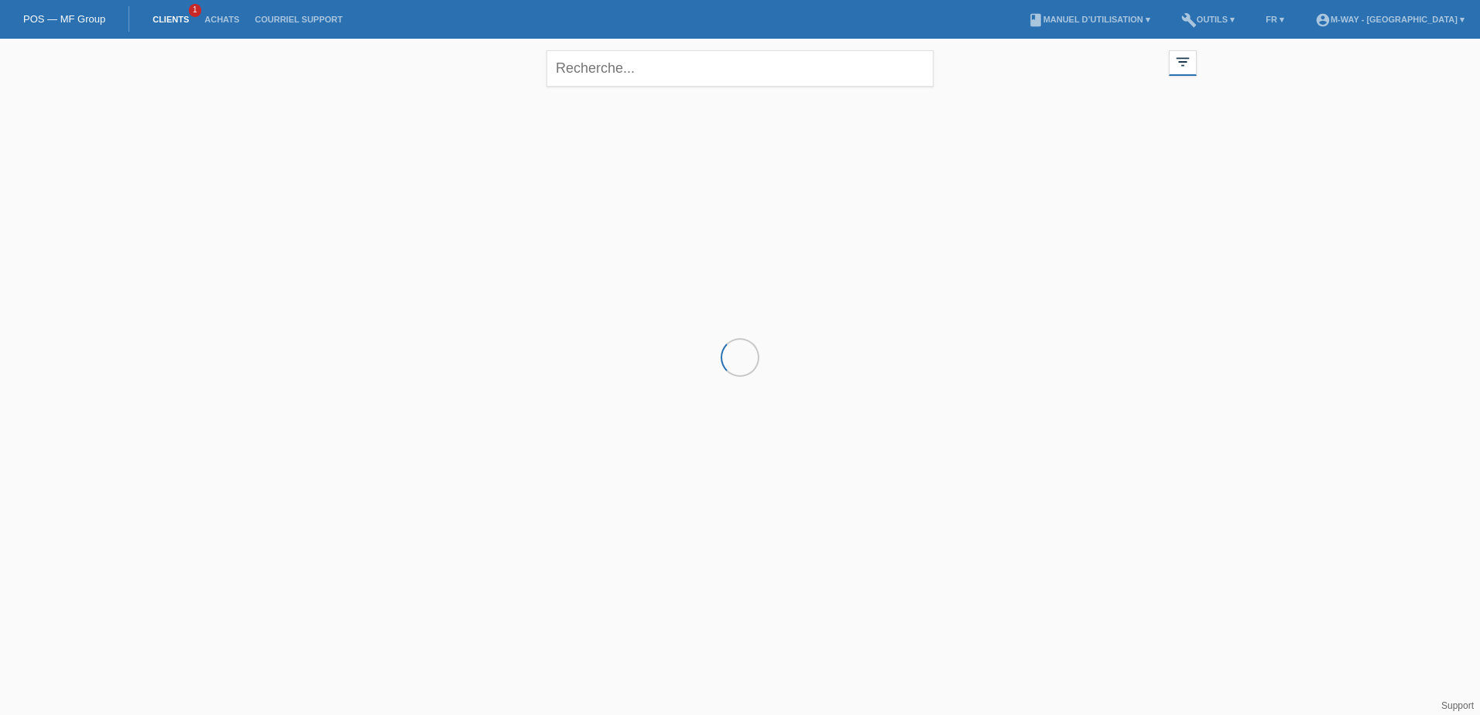 The image size is (1480, 715). I want to click on a: FR ▾, so click(1275, 19).